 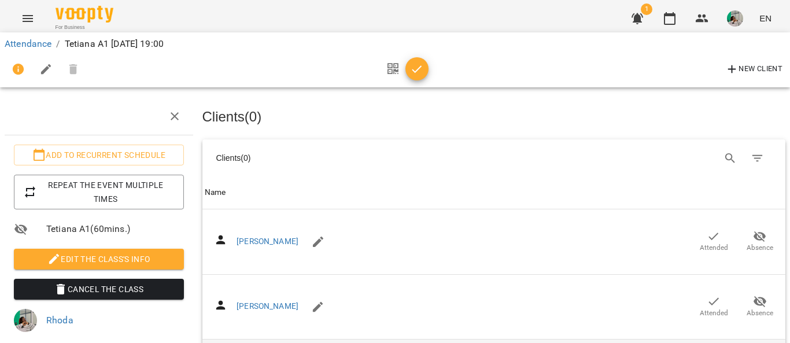 What do you see at coordinates (215, 193) in the screenshot?
I see `div: Sort` at bounding box center [215, 193].